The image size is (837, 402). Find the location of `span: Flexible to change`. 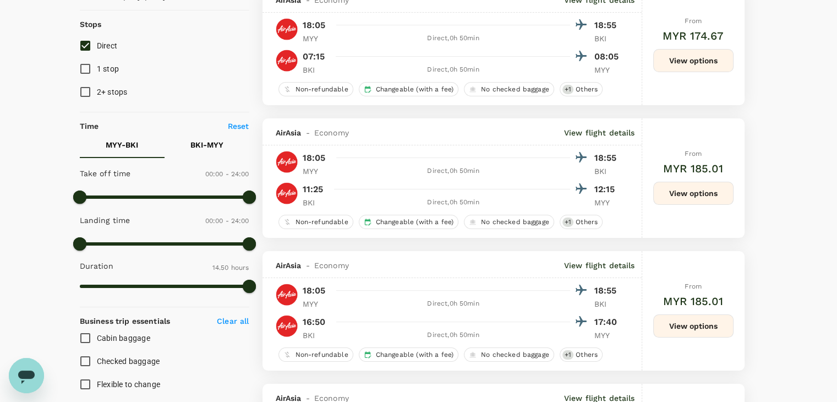

span: Flexible to change is located at coordinates (129, 384).